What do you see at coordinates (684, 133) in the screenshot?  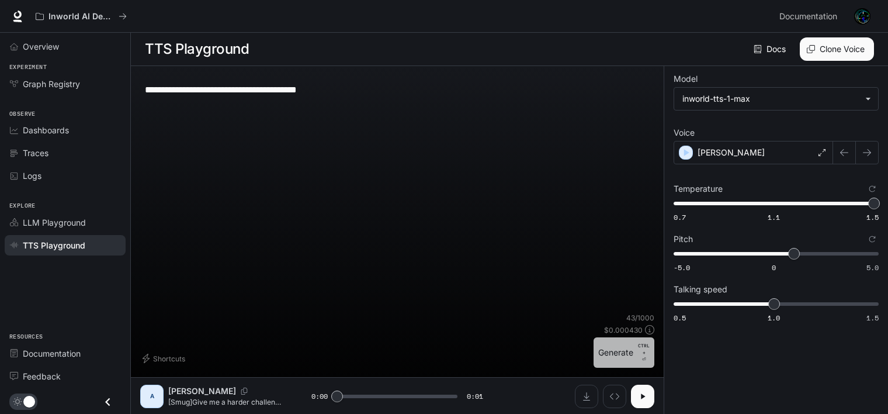 I see `p: Voice` at bounding box center [684, 133].